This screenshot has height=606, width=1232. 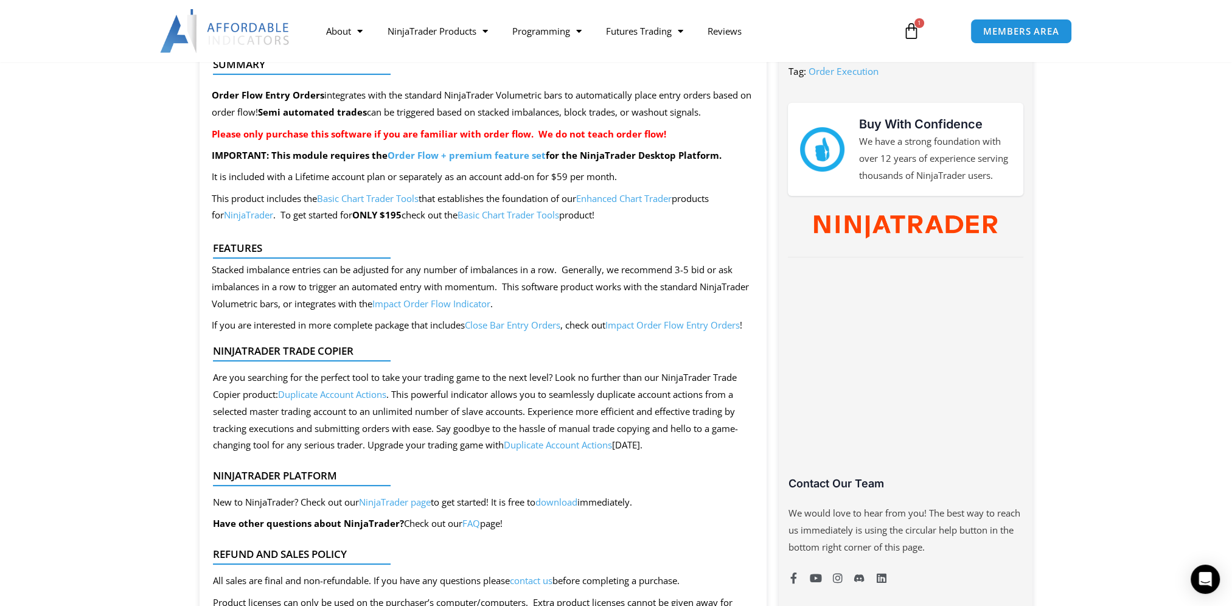 What do you see at coordinates (467, 155) in the screenshot?
I see `strong: IMPORTANT: This module requires the for the NinjaTrader Desktop Platform.` at bounding box center [467, 155].